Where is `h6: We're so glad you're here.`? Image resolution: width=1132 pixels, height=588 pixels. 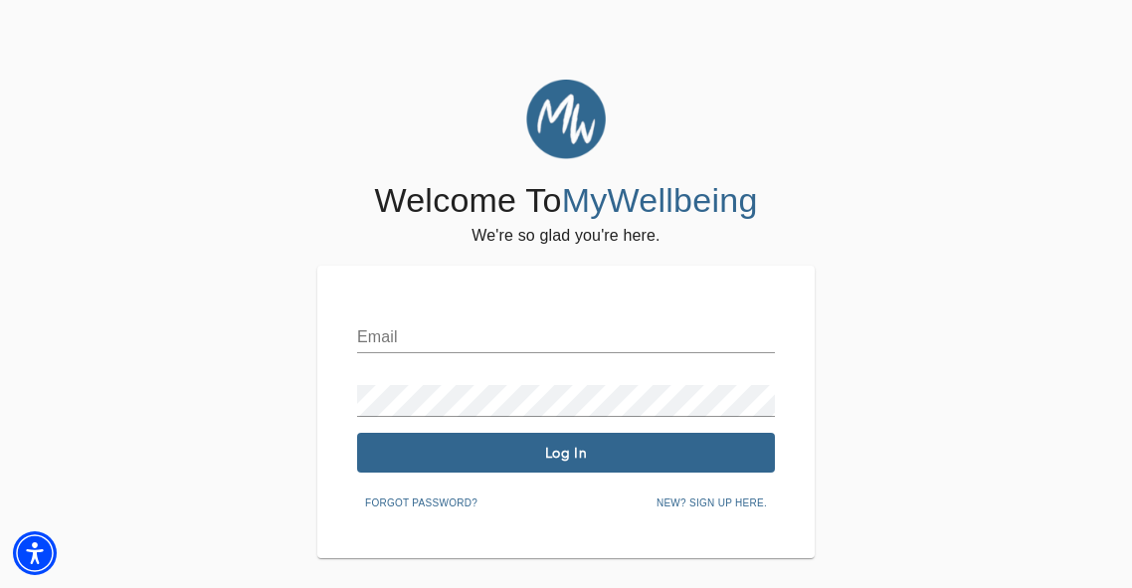
h6: We're so glad you're here. is located at coordinates (565, 236).